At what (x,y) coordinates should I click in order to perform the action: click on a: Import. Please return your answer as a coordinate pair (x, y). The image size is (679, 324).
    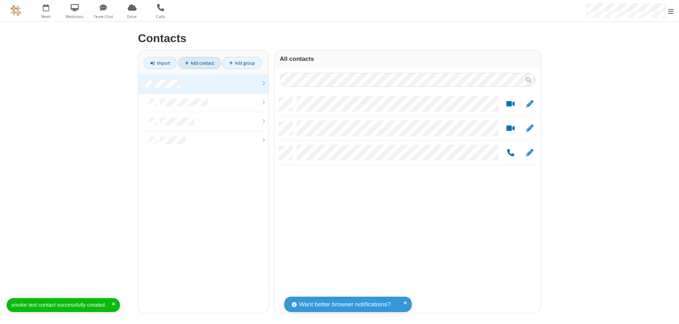
    Looking at the image, I should click on (160, 63).